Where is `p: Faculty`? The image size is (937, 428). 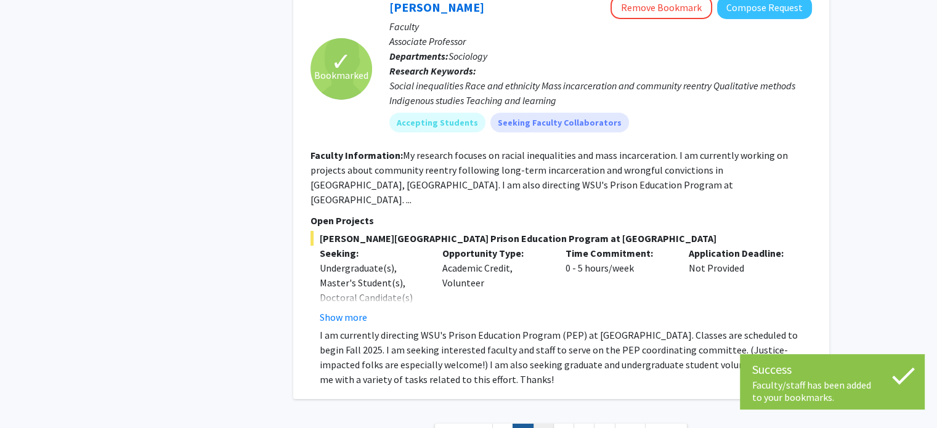
p: Faculty is located at coordinates (601, 26).